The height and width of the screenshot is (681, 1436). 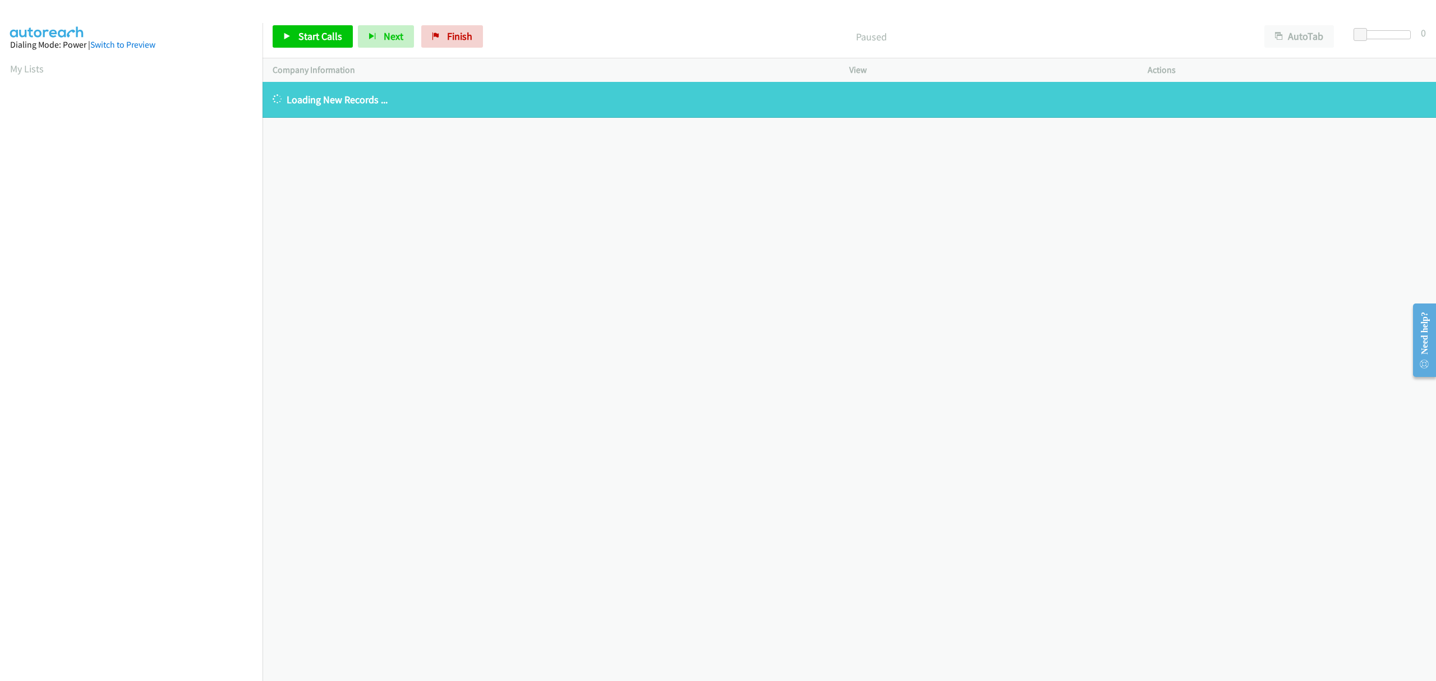 I want to click on div: Dialing Mode: Power |, so click(x=131, y=45).